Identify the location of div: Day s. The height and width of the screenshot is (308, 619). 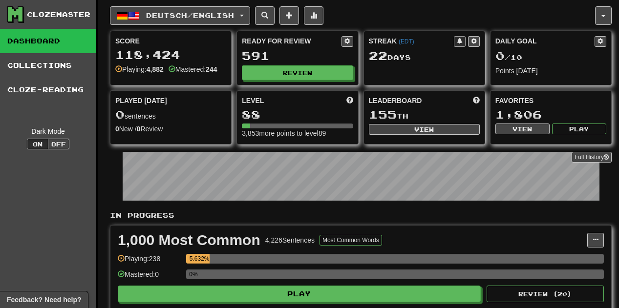
(424, 56).